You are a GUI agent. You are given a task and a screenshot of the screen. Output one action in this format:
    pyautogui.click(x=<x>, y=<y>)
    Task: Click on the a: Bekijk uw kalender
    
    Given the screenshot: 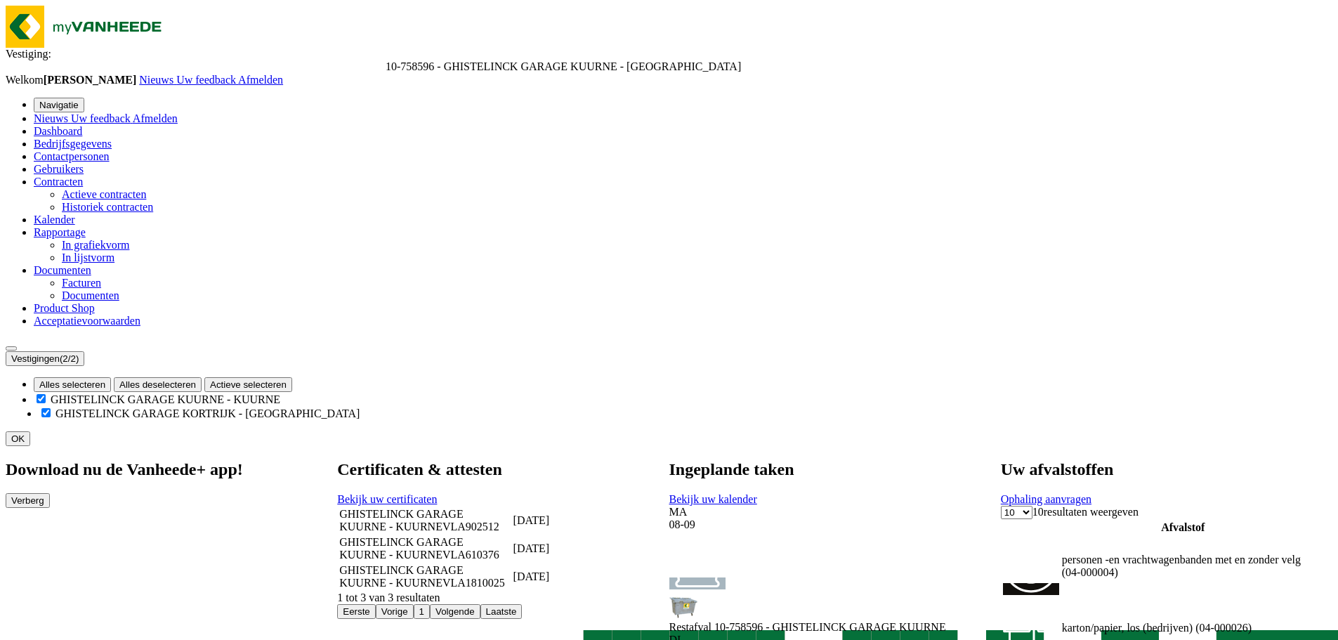 What is the action you would take?
    pyautogui.click(x=713, y=499)
    